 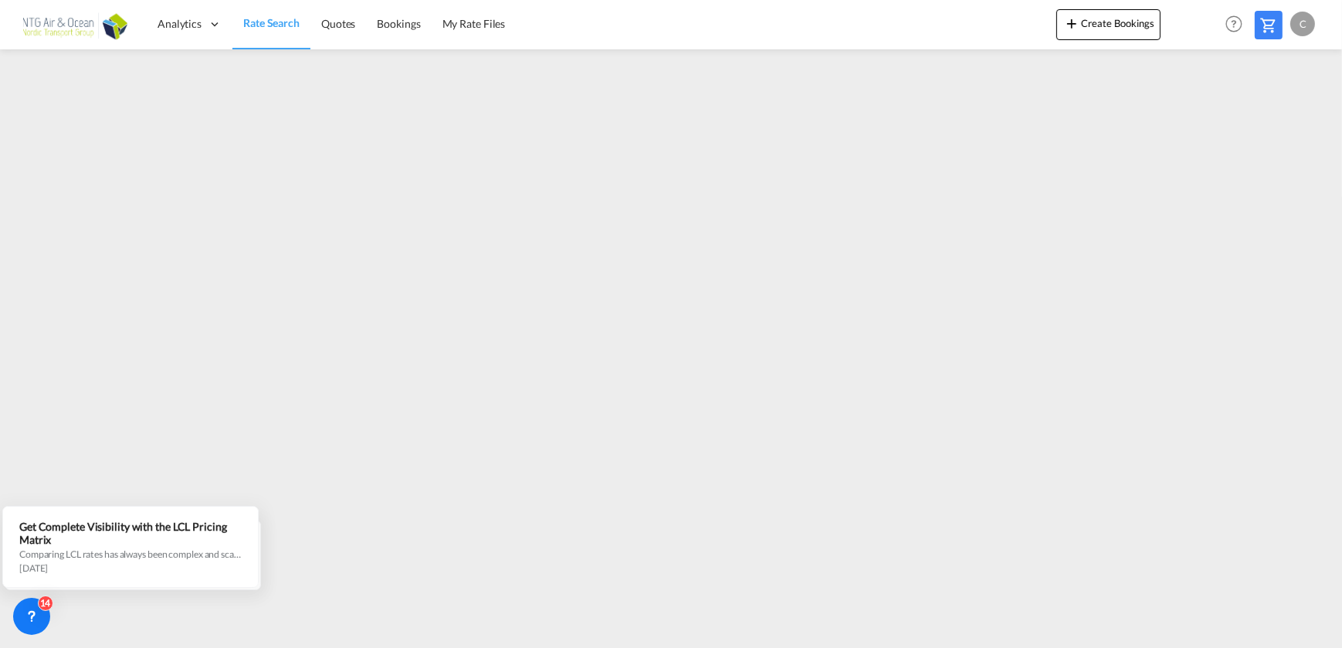 What do you see at coordinates (1071, 23) in the screenshot?
I see `md-icon: icon-plus 400-fg` at bounding box center [1071, 23].